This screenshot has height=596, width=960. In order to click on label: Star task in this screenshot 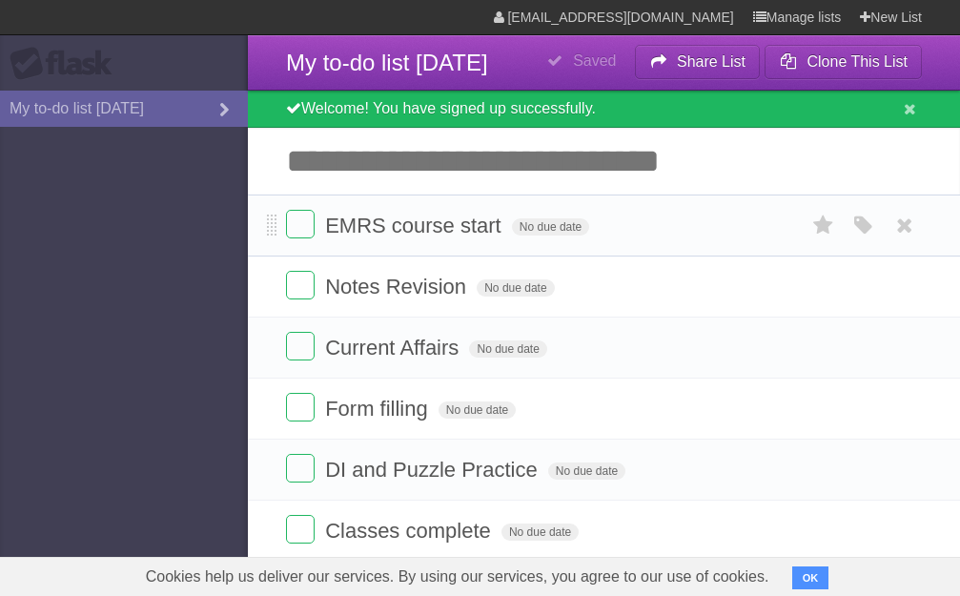, I will do `click(824, 225)`.